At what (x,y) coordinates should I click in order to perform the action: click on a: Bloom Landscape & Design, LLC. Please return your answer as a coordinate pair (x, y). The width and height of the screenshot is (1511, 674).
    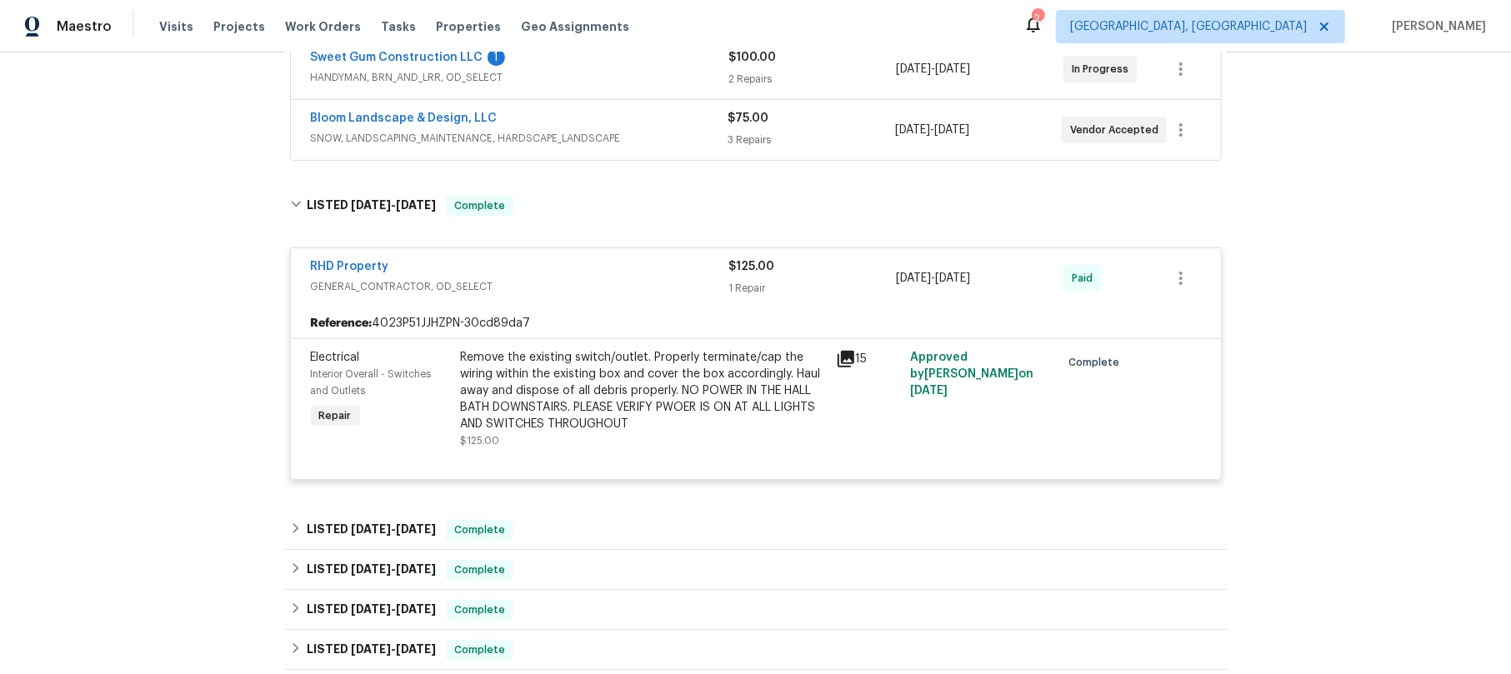
    Looking at the image, I should click on (404, 118).